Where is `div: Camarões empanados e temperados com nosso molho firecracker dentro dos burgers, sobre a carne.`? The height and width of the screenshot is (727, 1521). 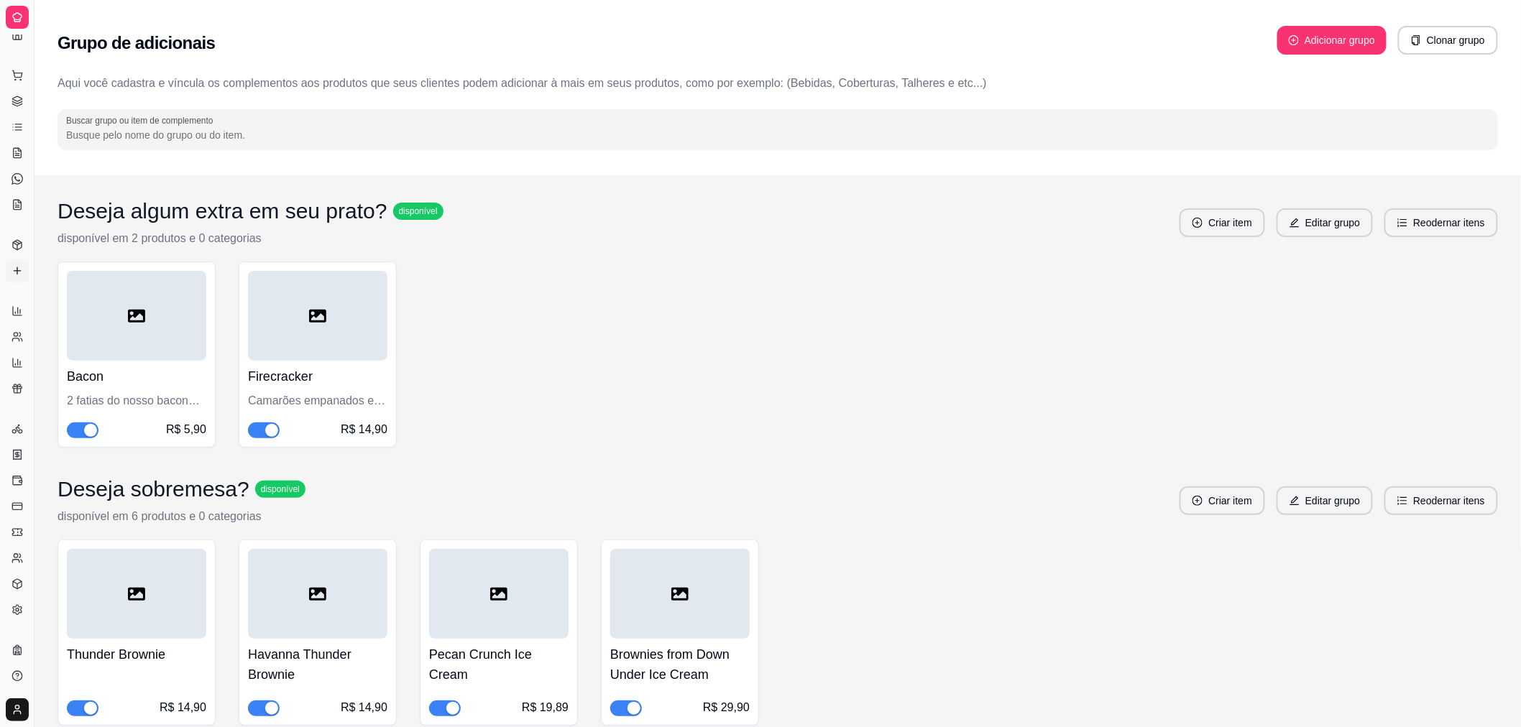 div: Camarões empanados e temperados com nosso molho firecracker dentro dos burgers, sobre a carne. is located at coordinates (318, 401).